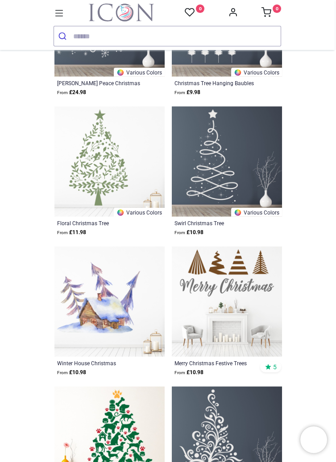 The image size is (336, 462). Describe the element at coordinates (275, 367) in the screenshot. I see `span: 5` at that location.